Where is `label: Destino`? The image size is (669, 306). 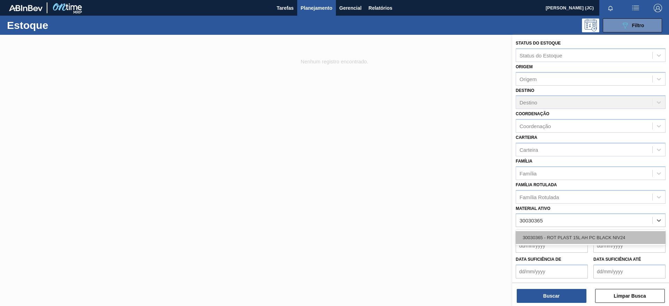 label: Destino is located at coordinates (525, 91).